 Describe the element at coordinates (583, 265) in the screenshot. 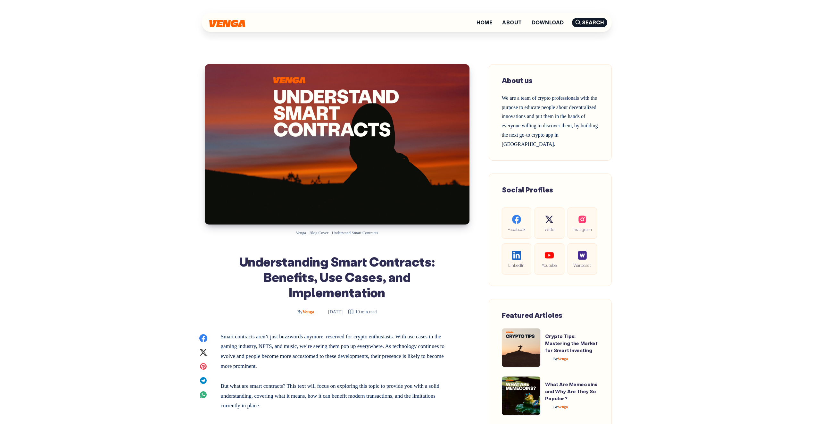

I see `span: Warpcast` at that location.